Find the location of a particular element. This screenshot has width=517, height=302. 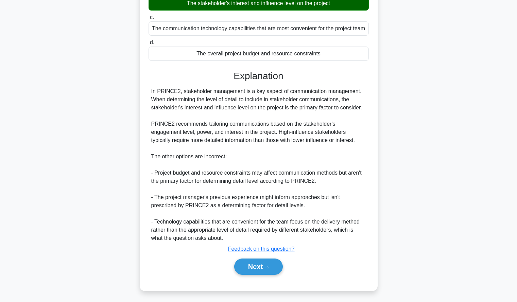

div: The overall project budget and resource constraints is located at coordinates (259, 54).